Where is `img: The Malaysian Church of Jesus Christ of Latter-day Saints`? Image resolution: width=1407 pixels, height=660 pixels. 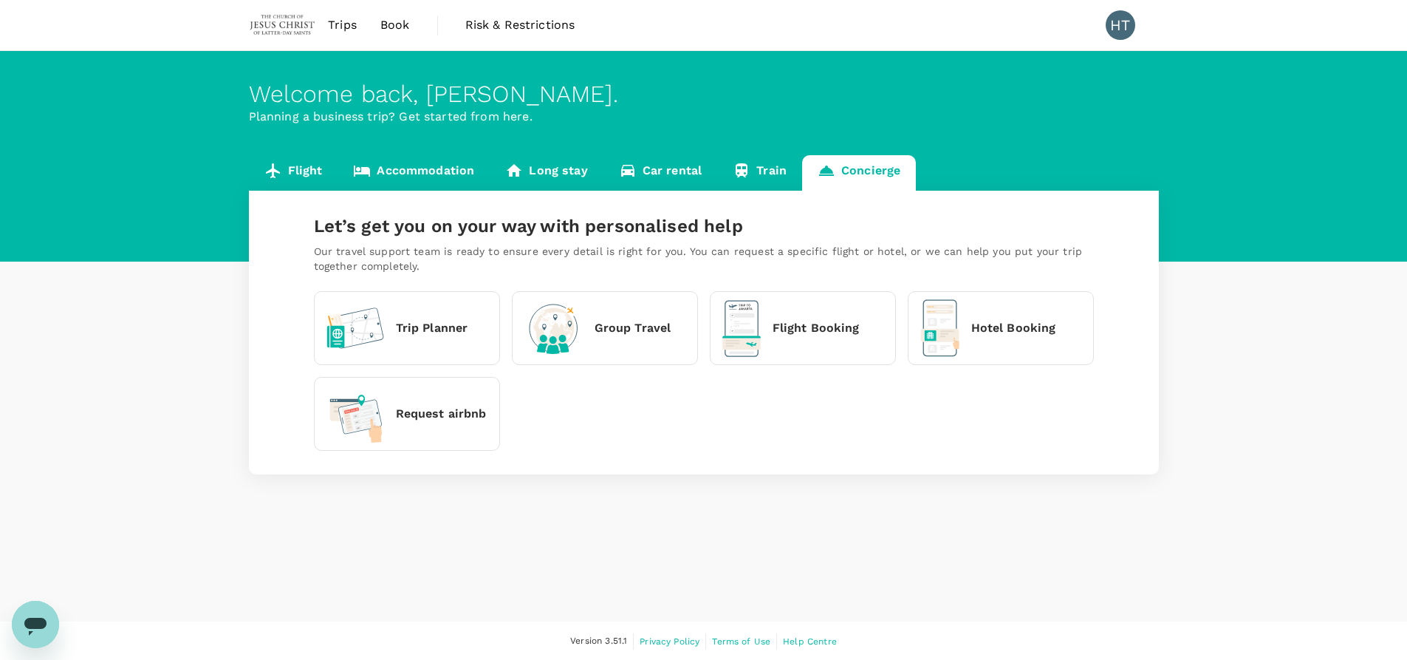
img: The Malaysian Church of Jesus Christ of Latter-day Saints is located at coordinates (283, 25).